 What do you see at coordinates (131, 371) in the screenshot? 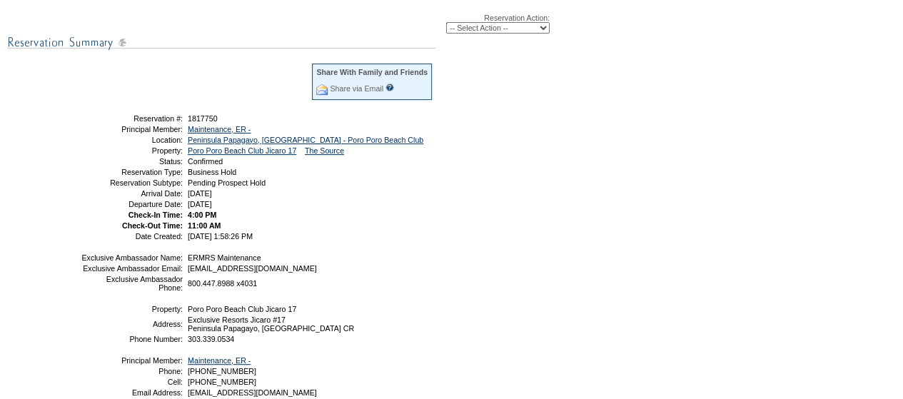
I see `td: Phone:` at bounding box center [131, 371].